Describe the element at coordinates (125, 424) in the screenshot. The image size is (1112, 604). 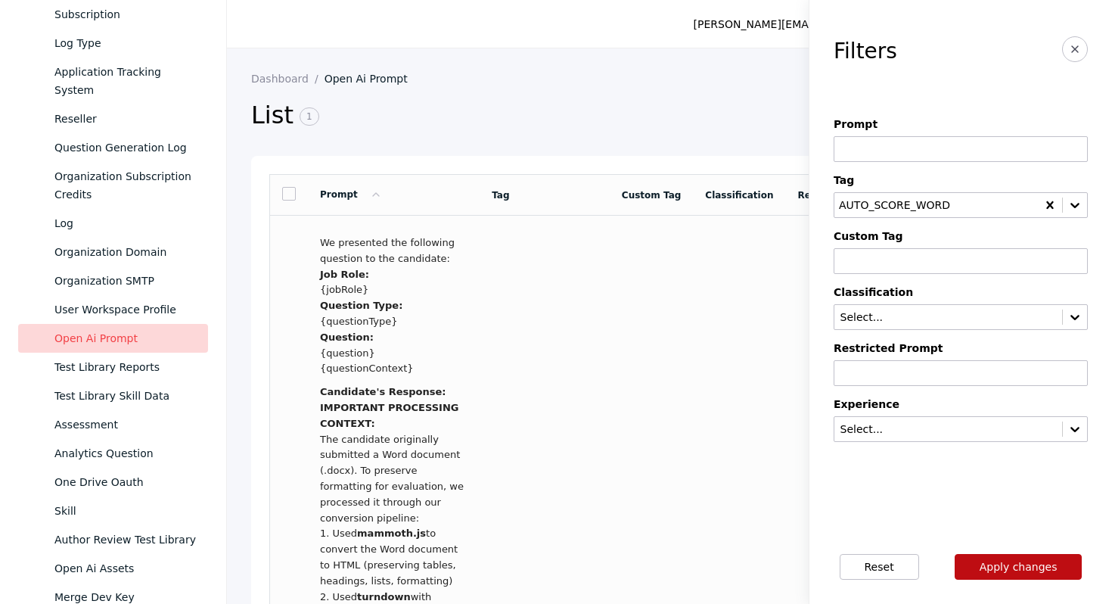
I see `div: Assessment` at that location.